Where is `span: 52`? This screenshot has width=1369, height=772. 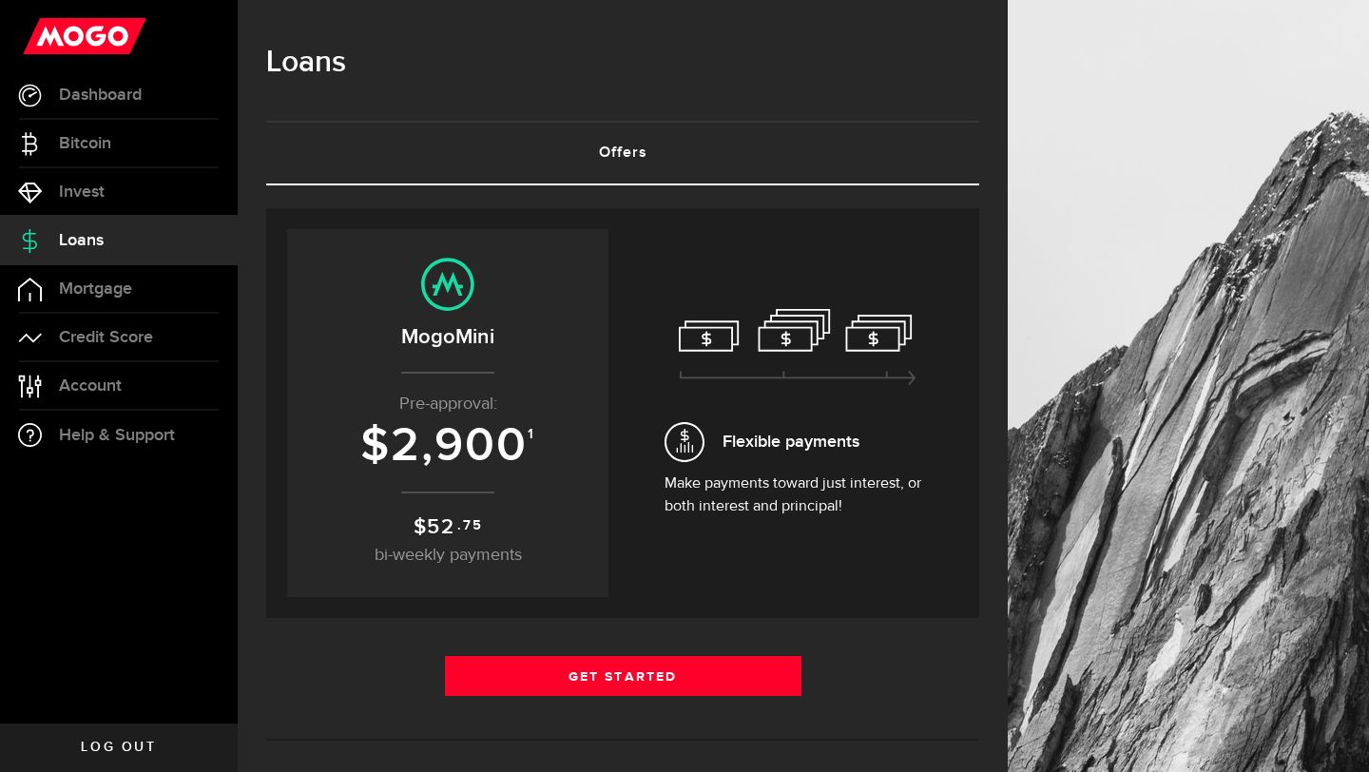 span: 52 is located at coordinates (441, 527).